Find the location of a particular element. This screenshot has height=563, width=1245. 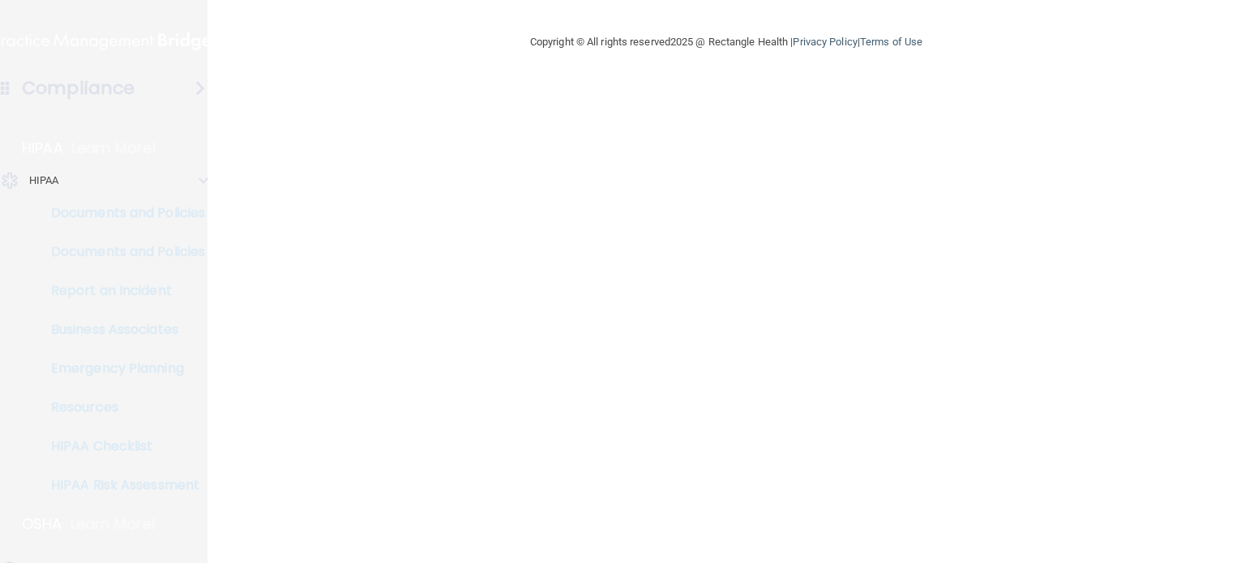

p: Business Associates is located at coordinates (121, 330).